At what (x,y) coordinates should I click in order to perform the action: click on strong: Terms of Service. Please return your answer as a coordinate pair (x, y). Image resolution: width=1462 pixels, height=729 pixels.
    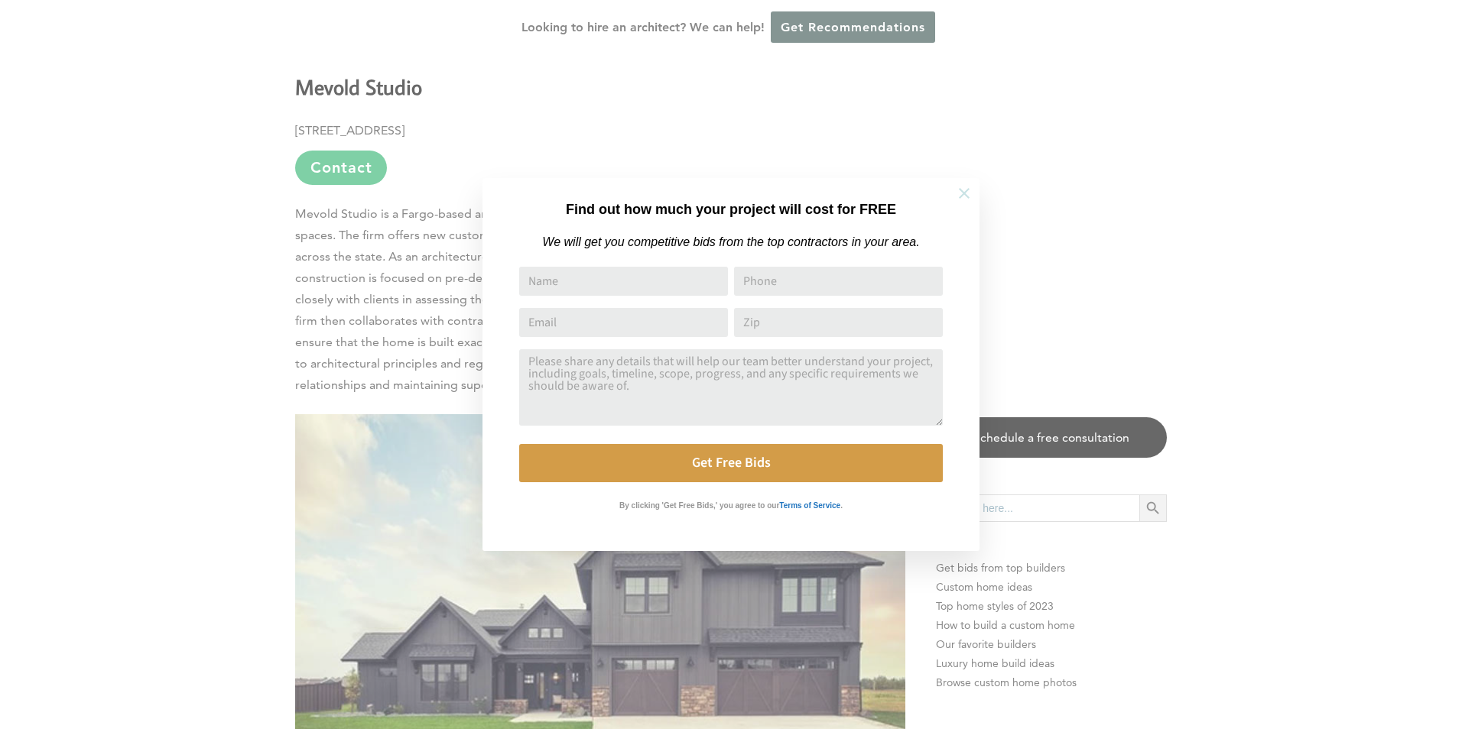
    Looking at the image, I should click on (810, 505).